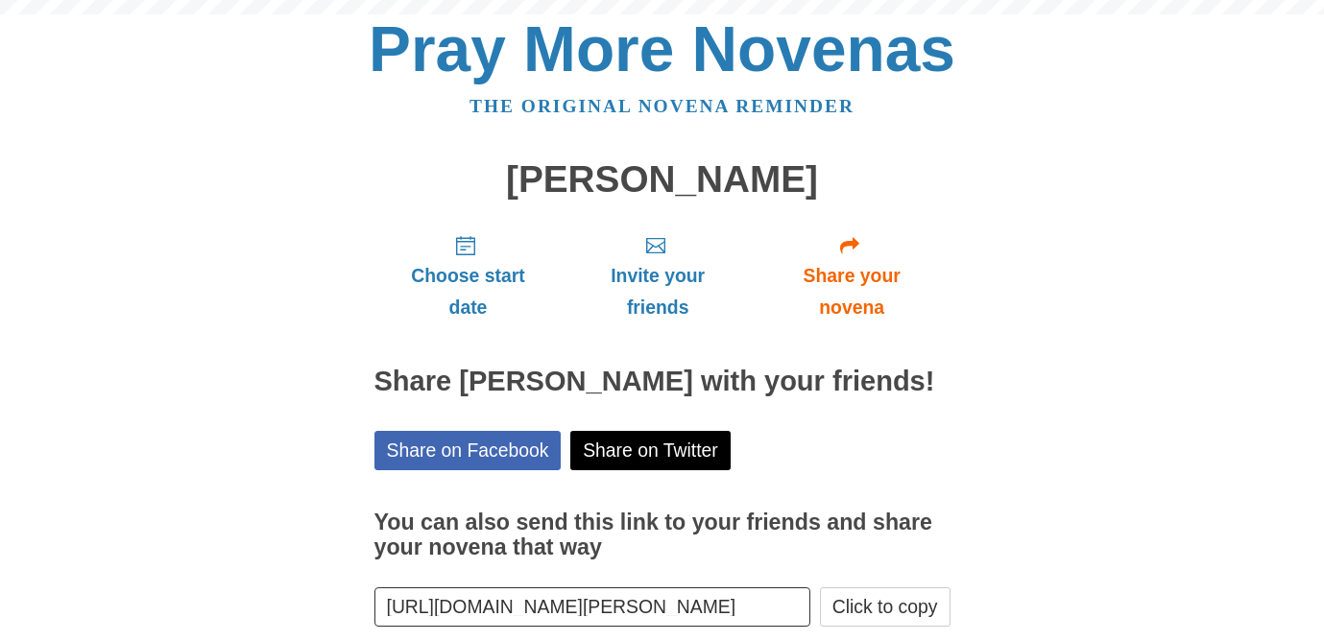 This screenshot has height=641, width=1324. Describe the element at coordinates (852, 276) in the screenshot. I see `a: Share your novena` at that location.